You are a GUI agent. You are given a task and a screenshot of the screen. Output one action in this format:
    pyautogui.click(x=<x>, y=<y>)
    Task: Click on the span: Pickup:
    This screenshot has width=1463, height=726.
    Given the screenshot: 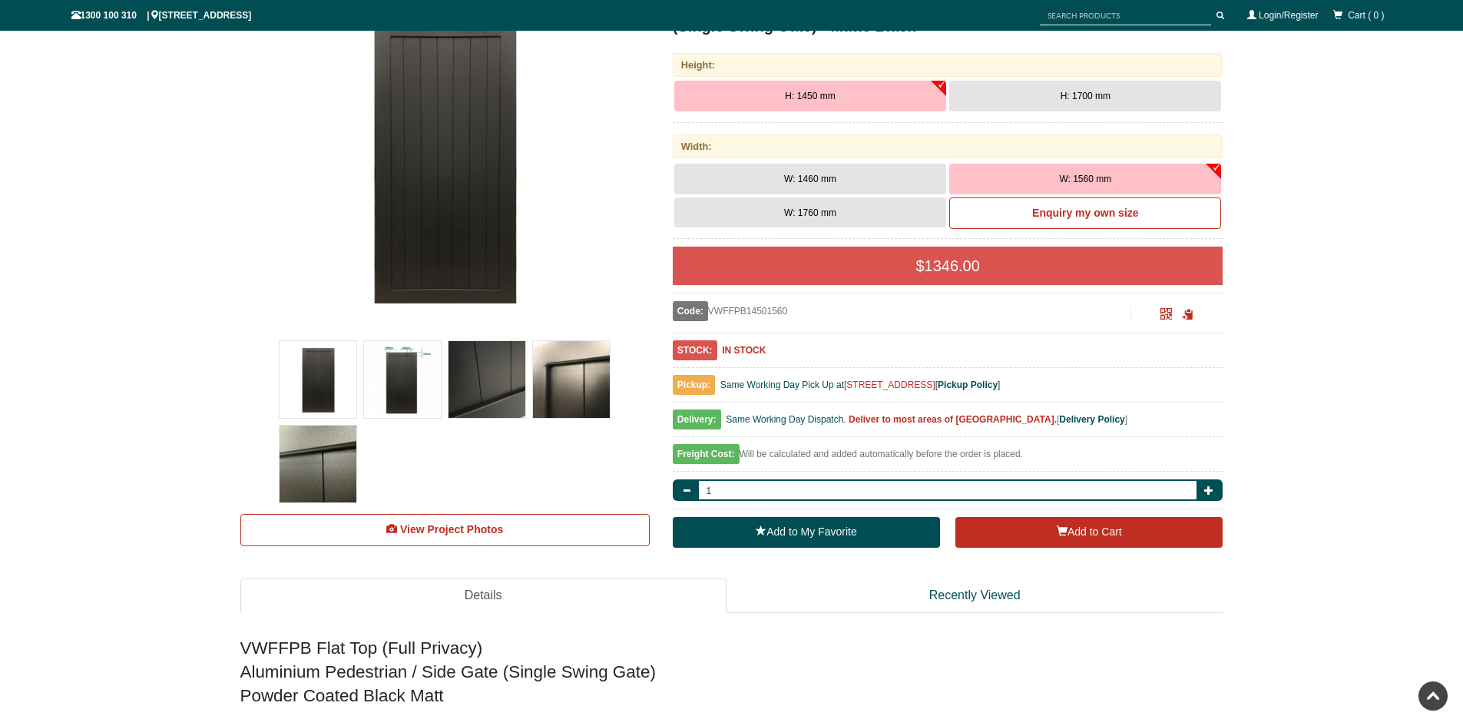 What is the action you would take?
    pyautogui.click(x=694, y=385)
    